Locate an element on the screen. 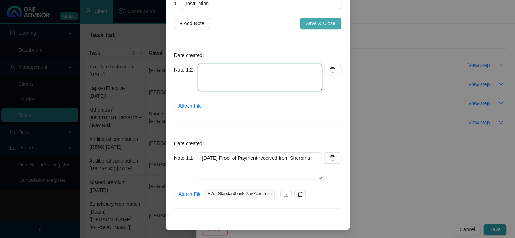 Image resolution: width=515 pixels, height=238 pixels. span: + Add Note is located at coordinates (192, 23).